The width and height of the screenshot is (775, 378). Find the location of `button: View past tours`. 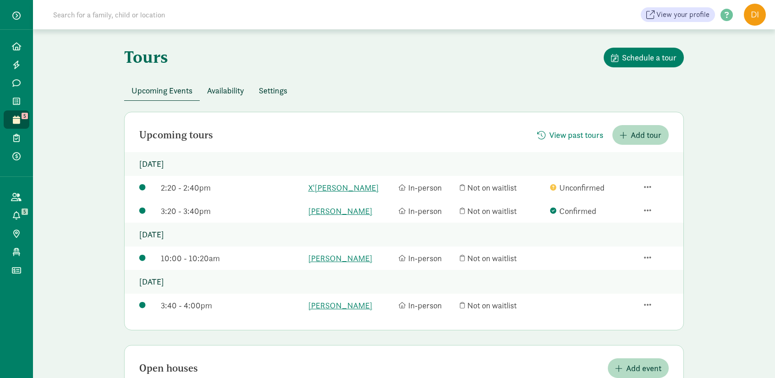

button: View past tours is located at coordinates (570, 135).